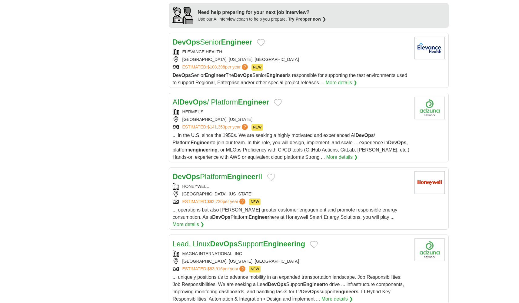 The width and height of the screenshot is (519, 303). Describe the element at coordinates (288, 288) in the screenshot. I see `span: ... uniquely positions us to advance mobility in an expanded transportation landscape. Job Respon...` at that location.